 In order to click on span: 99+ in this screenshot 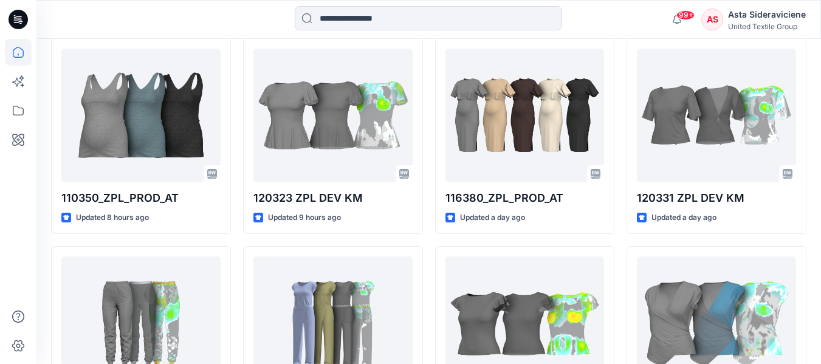, I will do `click(686, 15)`.